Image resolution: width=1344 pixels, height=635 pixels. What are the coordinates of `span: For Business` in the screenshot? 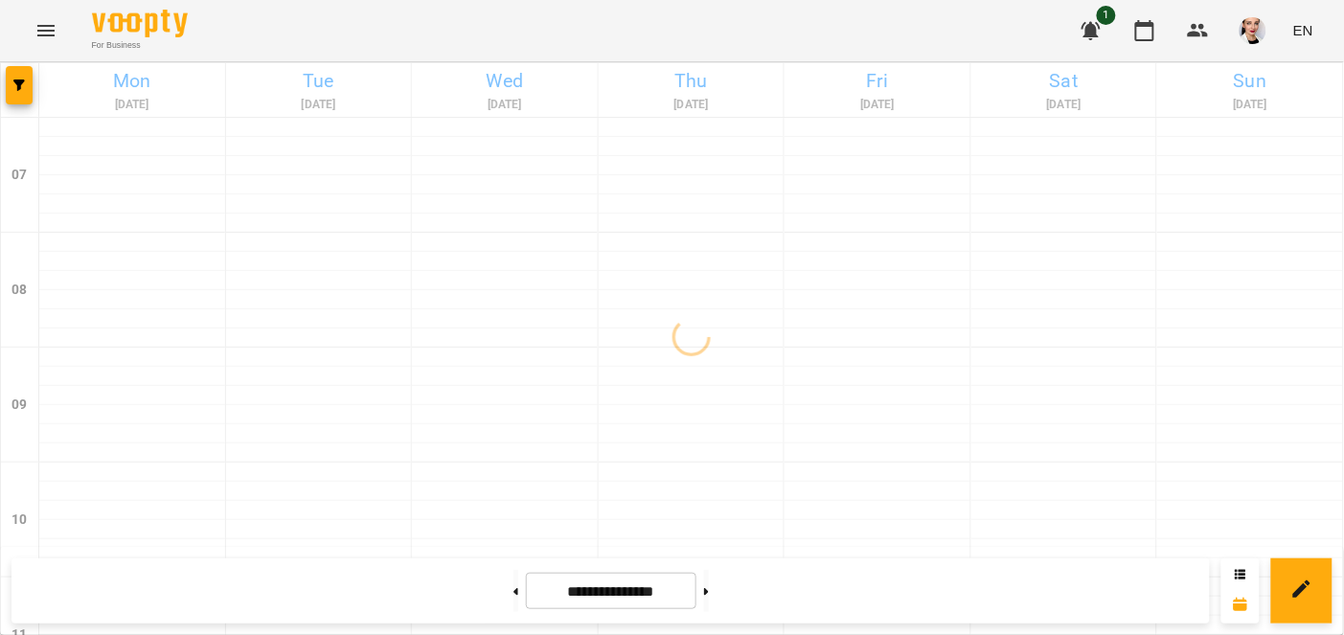 It's located at (140, 45).